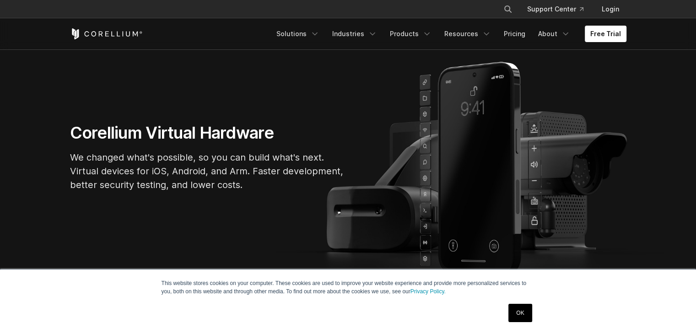  I want to click on h1: Corellium Virtual Hardware, so click(207, 133).